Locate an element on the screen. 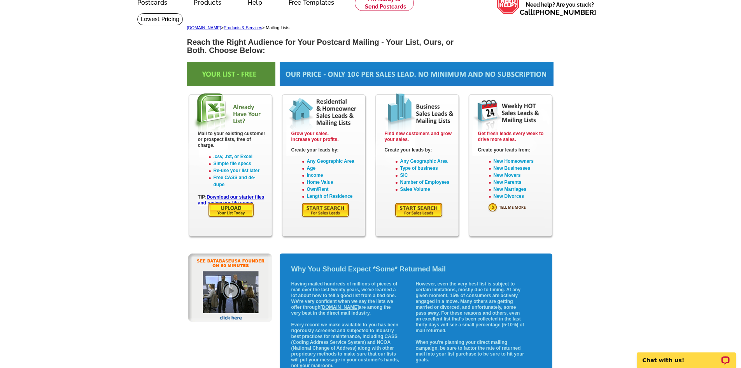  img: DatabaseUSA.com Founder Vin Gupta on 60 Minutes is located at coordinates (230, 287).